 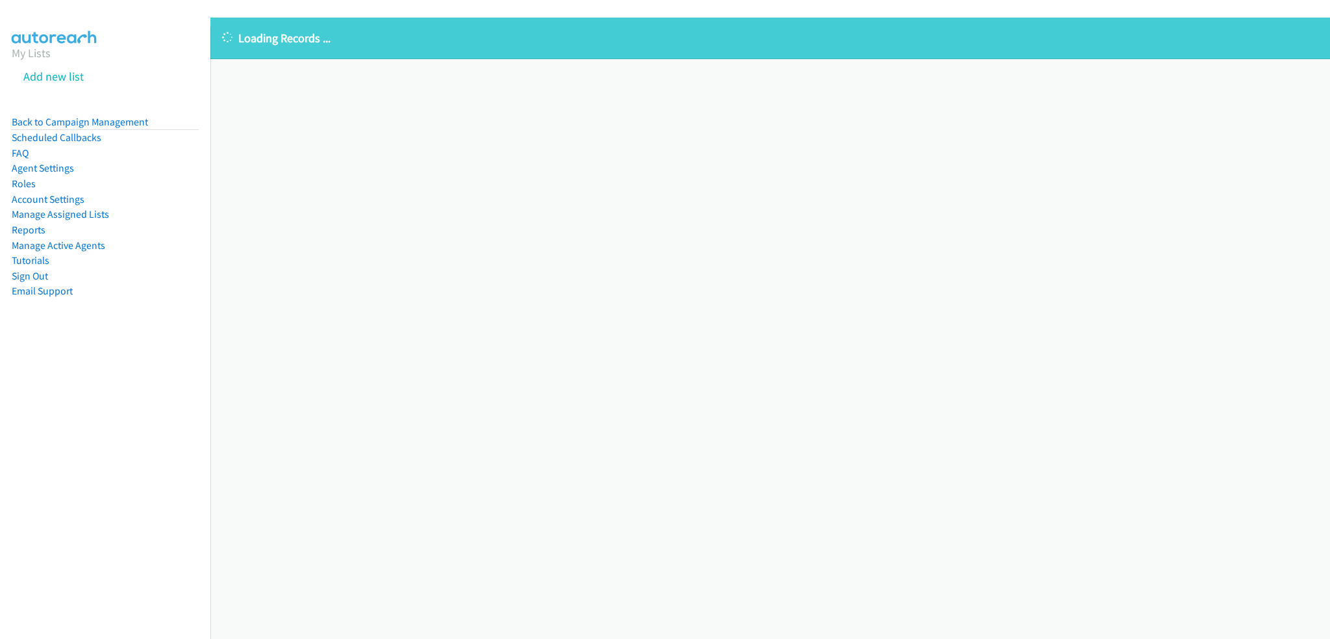 What do you see at coordinates (53, 76) in the screenshot?
I see `a: Add new list` at bounding box center [53, 76].